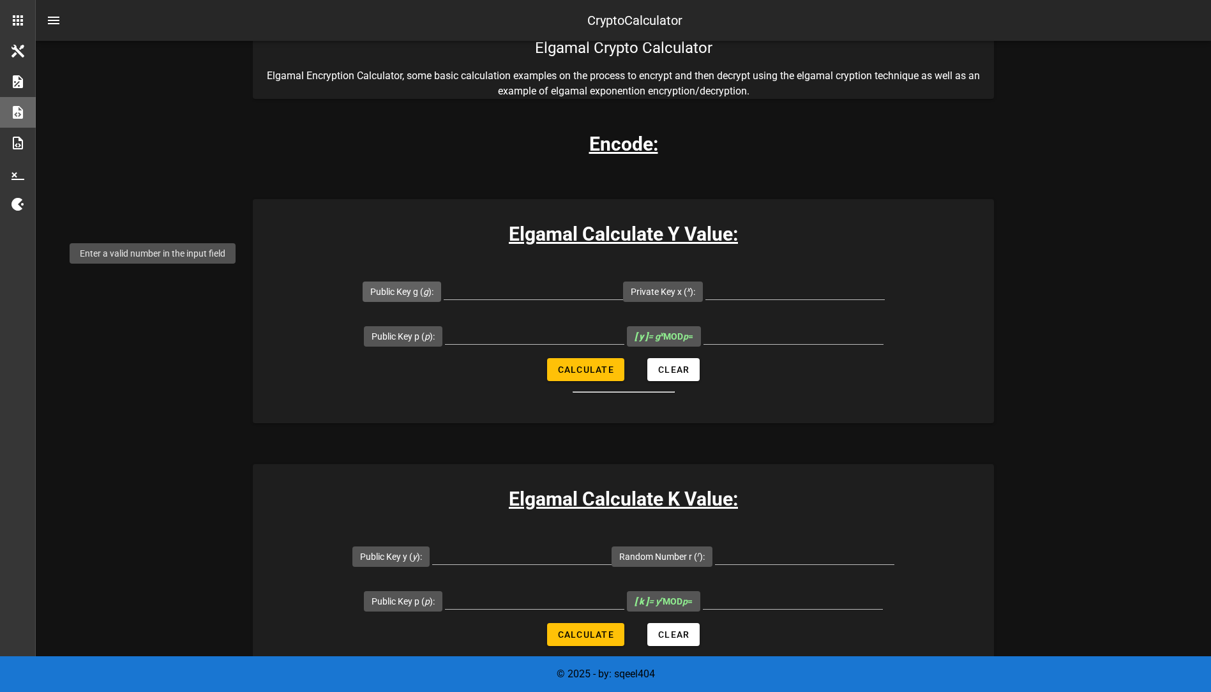  Describe the element at coordinates (649, 336) in the screenshot. I see `i: = g` at that location.